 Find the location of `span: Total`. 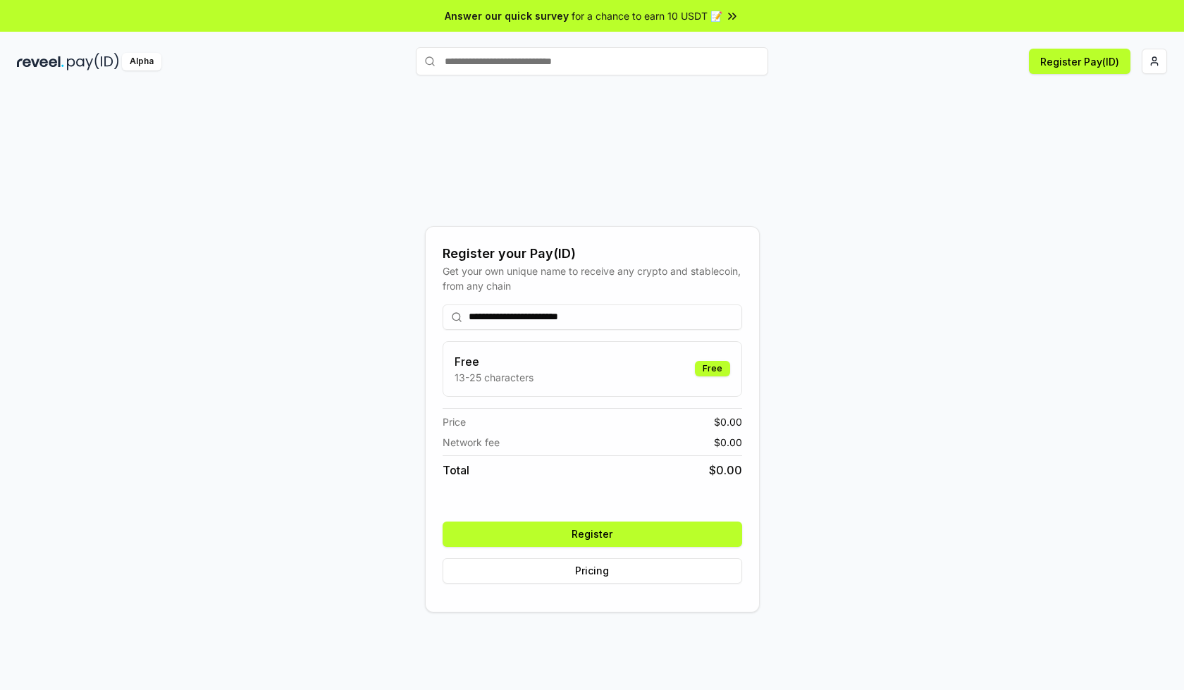

span: Total is located at coordinates (456, 470).